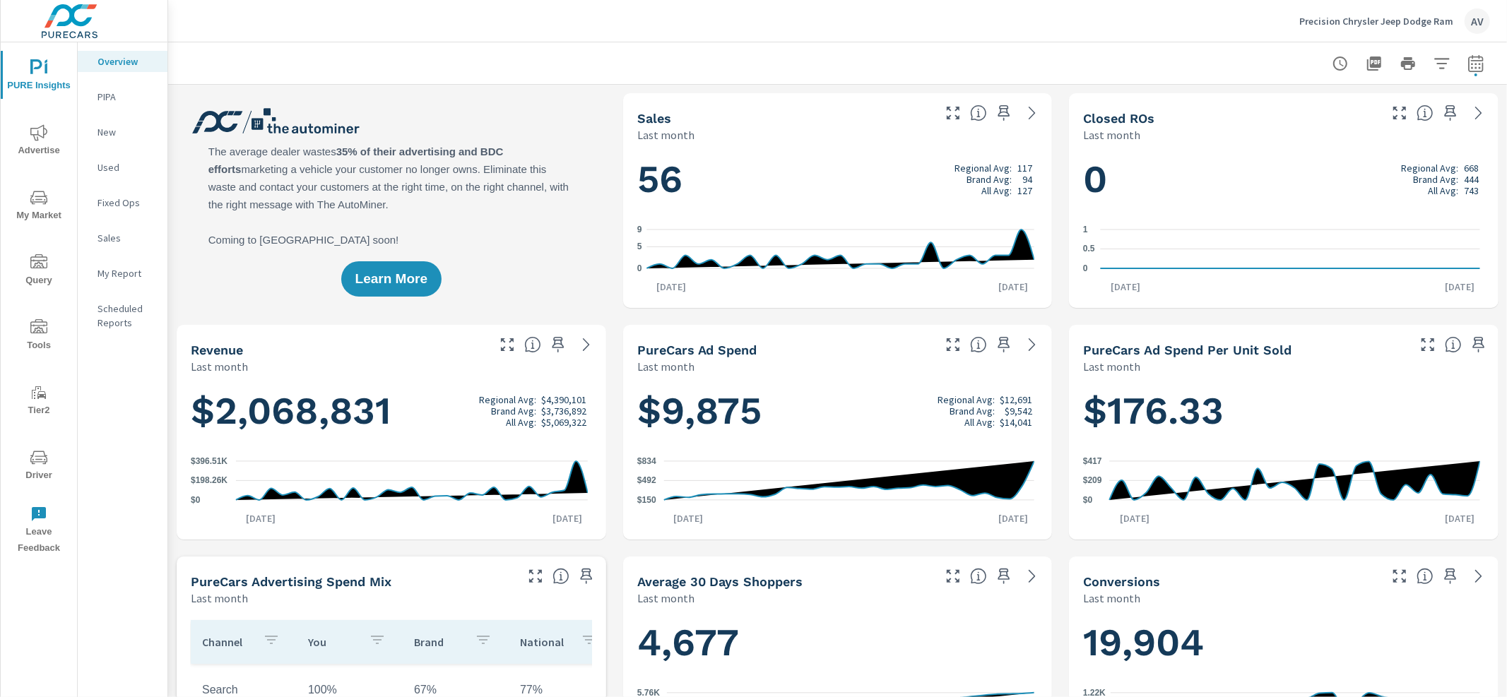  I want to click on div: nav menu, so click(39, 302).